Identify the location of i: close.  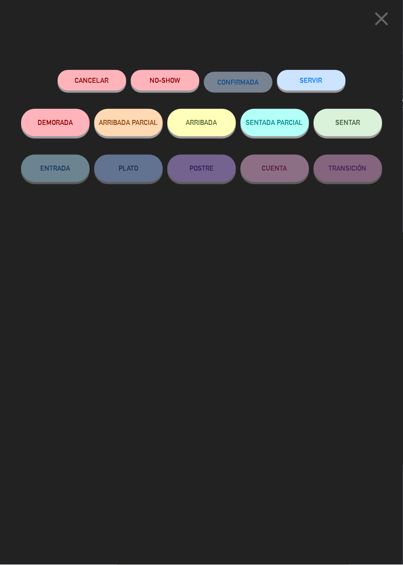
(382, 19).